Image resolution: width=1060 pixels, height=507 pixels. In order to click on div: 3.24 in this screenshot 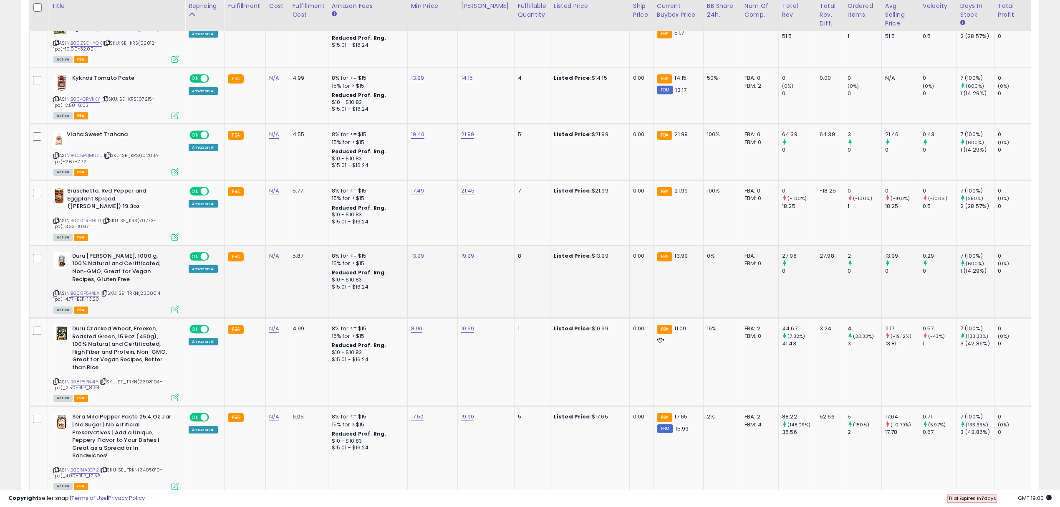, I will do `click(828, 328)`.